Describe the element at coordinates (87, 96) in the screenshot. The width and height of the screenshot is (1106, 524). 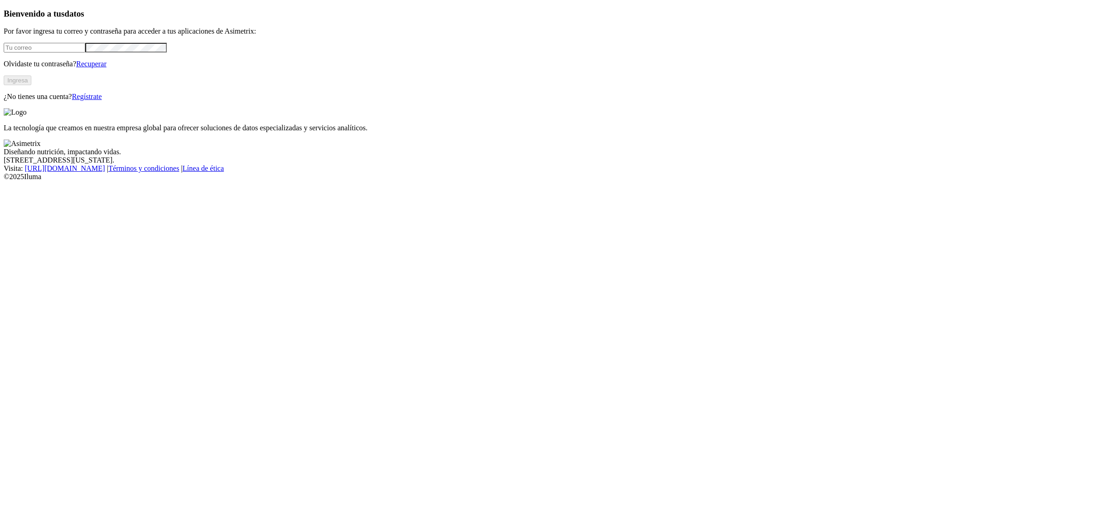
I see `a: Regístrate` at that location.